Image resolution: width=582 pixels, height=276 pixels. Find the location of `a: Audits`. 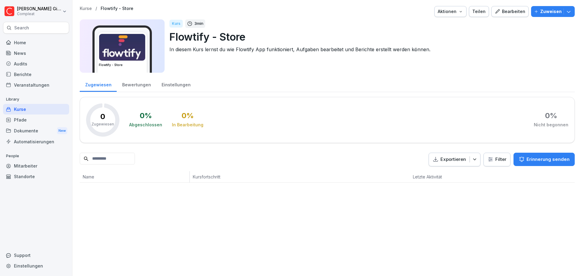

a: Audits is located at coordinates (36, 64).